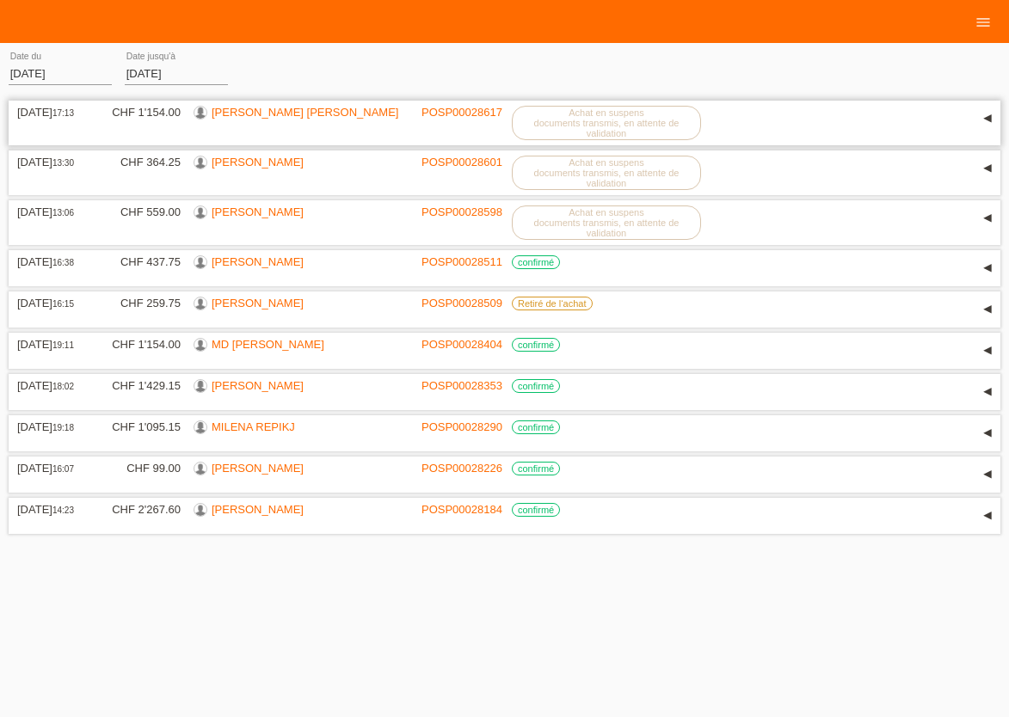  What do you see at coordinates (462, 468) in the screenshot?
I see `a: POSP00028226` at bounding box center [462, 468].